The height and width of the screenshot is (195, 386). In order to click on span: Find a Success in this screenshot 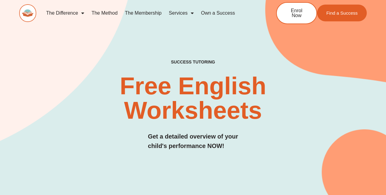, I will do `click(342, 13)`.